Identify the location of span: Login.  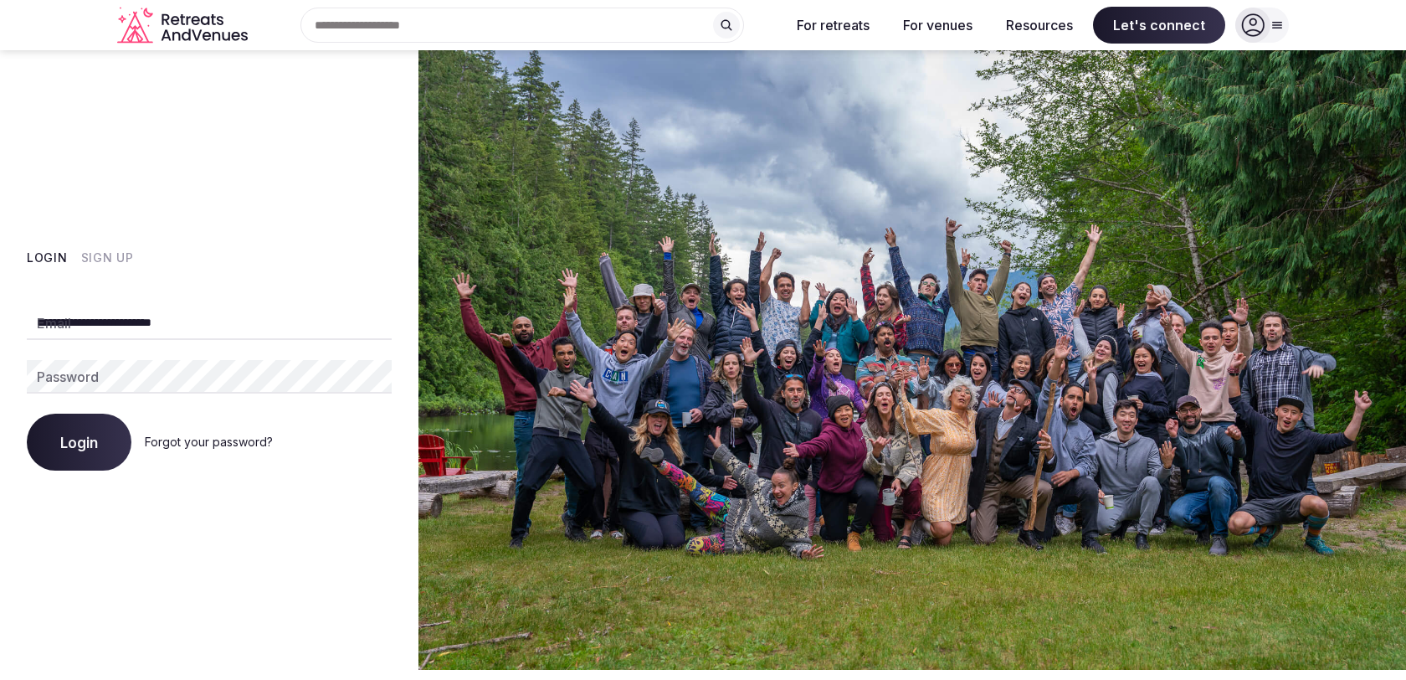
(79, 442).